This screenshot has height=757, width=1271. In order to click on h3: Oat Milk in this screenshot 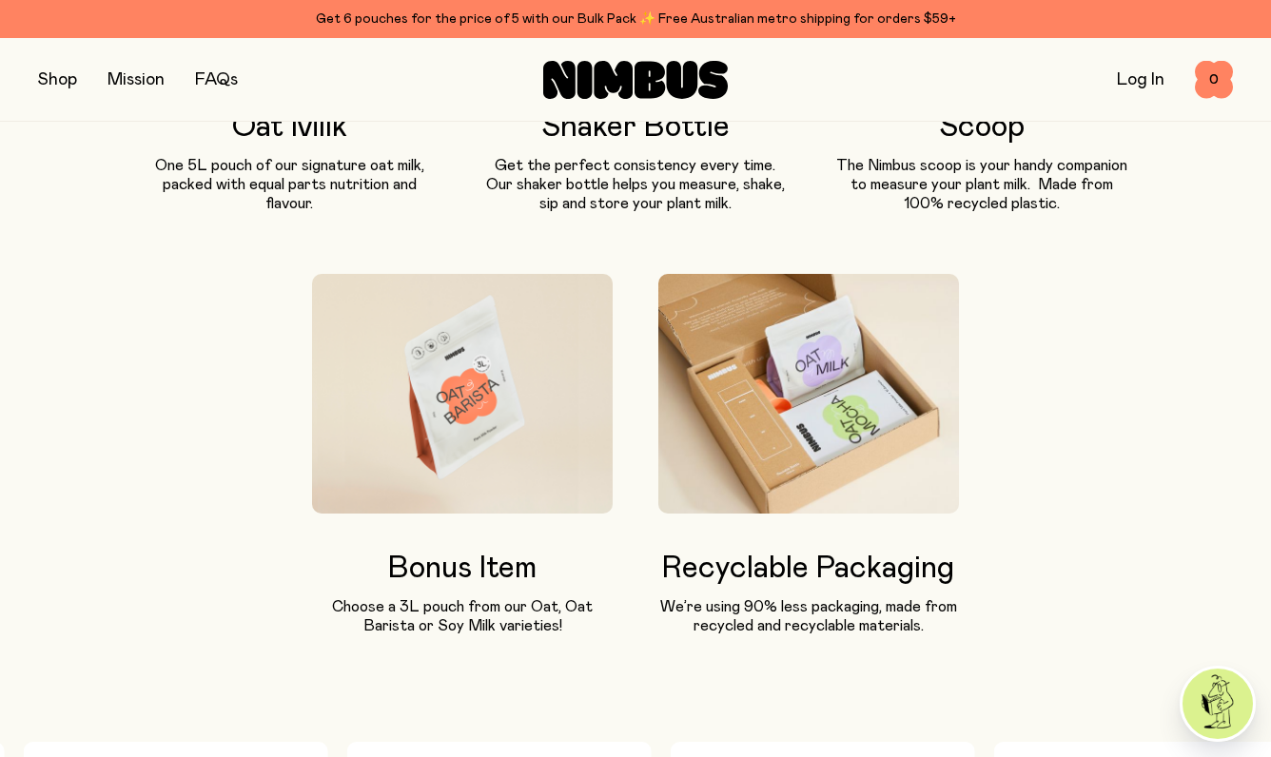, I will do `click(289, 127)`.